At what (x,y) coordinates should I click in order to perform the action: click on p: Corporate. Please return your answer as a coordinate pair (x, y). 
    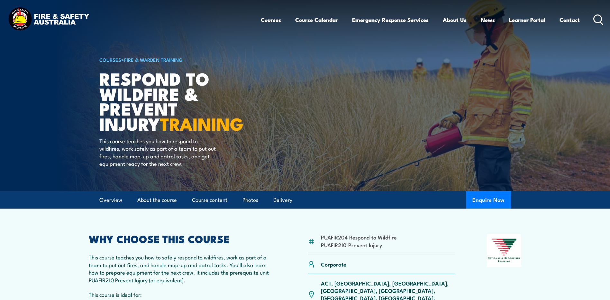
    Looking at the image, I should click on (334, 264).